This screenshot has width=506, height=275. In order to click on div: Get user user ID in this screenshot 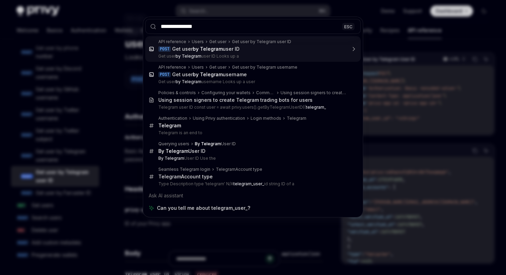, I will do `click(206, 49)`.